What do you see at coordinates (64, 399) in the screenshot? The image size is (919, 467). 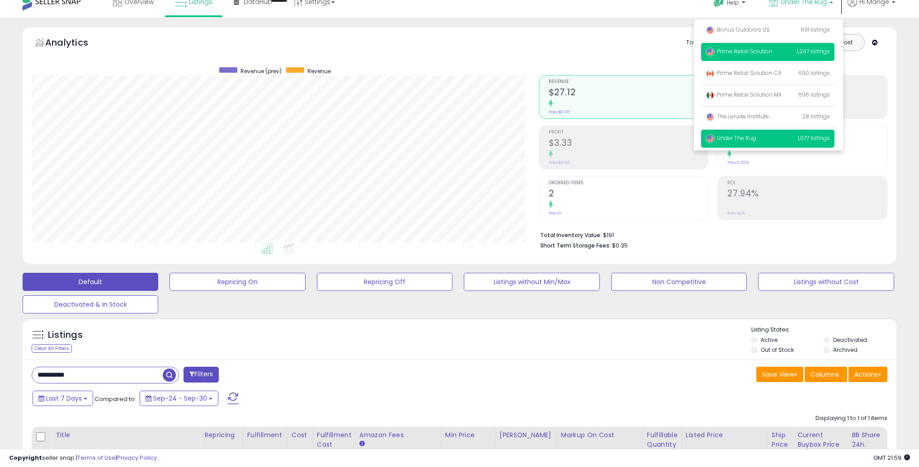 I see `span: Last 7 Days` at bounding box center [64, 399].